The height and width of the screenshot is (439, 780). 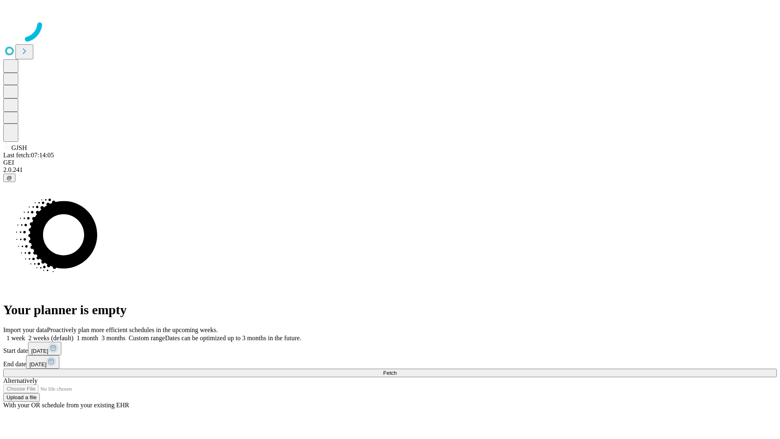 What do you see at coordinates (51, 338) in the screenshot?
I see `span: 2 weeks (default)` at bounding box center [51, 338].